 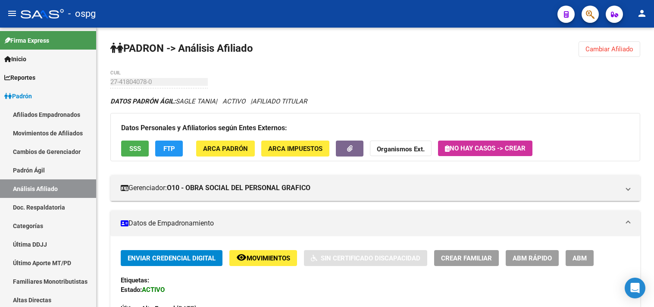 What do you see at coordinates (169, 149) in the screenshot?
I see `span: FTP` at bounding box center [169, 149].